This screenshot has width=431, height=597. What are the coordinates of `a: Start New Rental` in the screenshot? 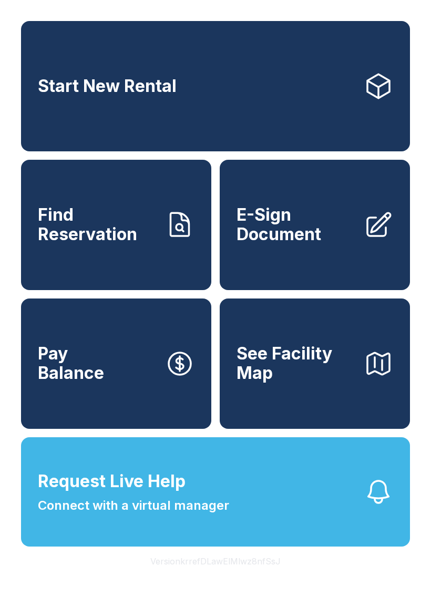 It's located at (215, 86).